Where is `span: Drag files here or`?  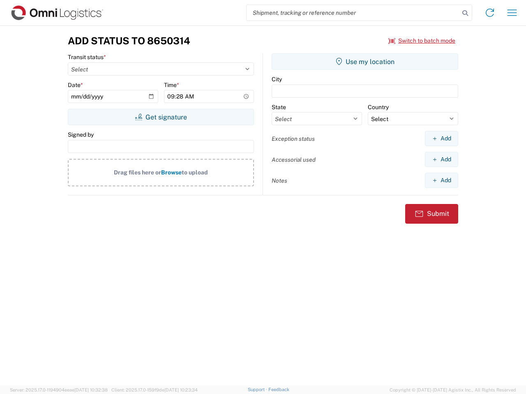
span: Drag files here or is located at coordinates (137, 173).